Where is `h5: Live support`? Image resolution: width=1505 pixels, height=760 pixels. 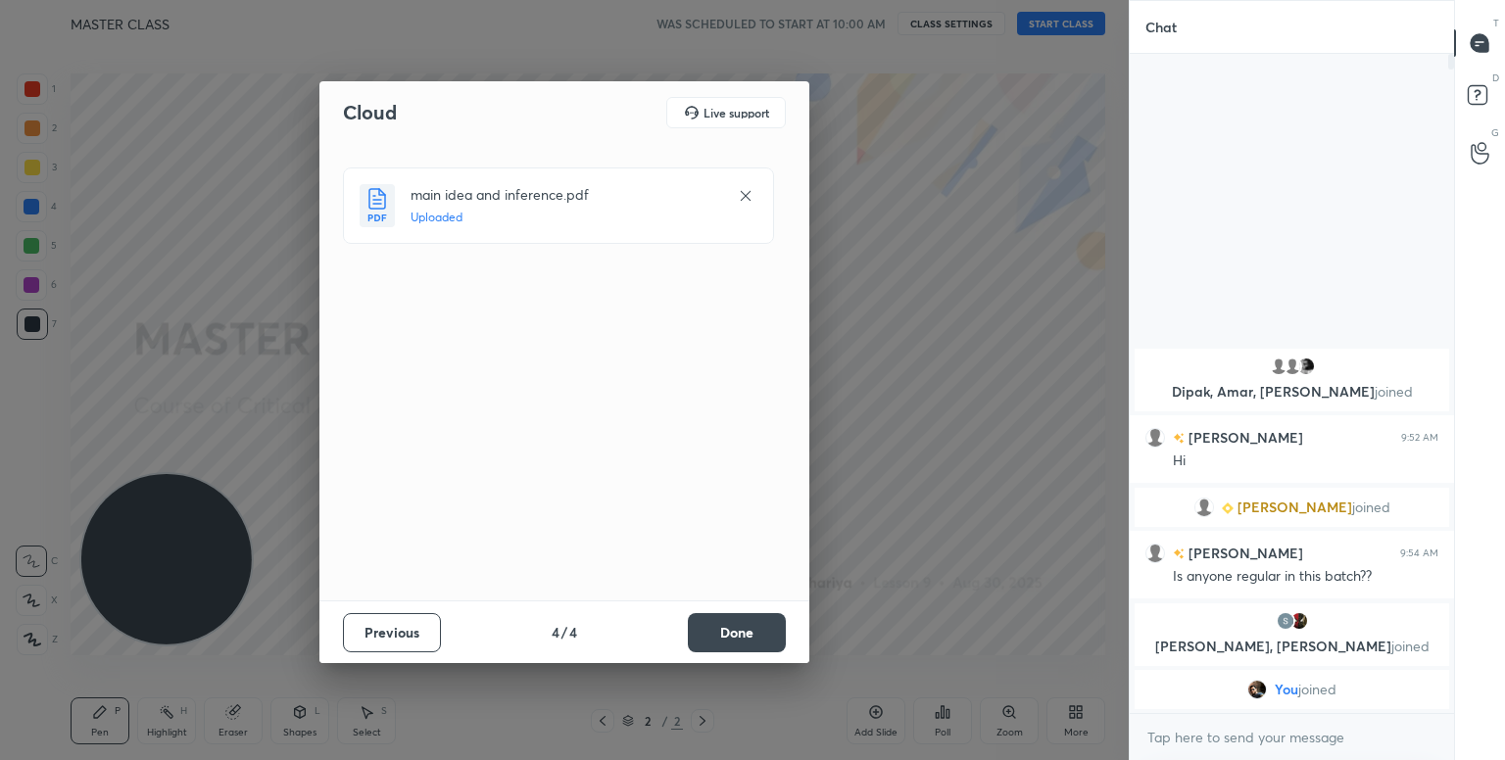
h5: Live support is located at coordinates (736, 113).